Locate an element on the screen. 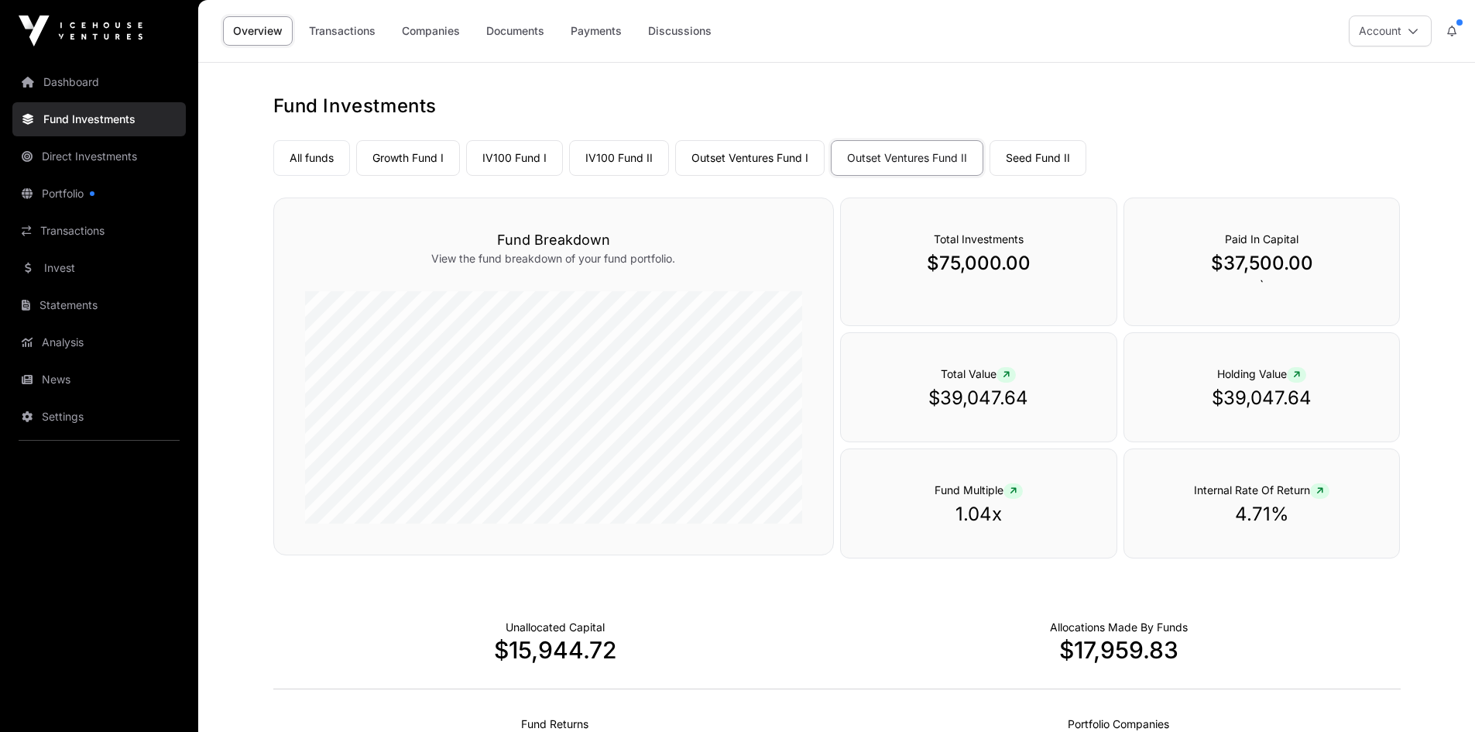 The height and width of the screenshot is (732, 1475). a: Fund Investments is located at coordinates (99, 119).